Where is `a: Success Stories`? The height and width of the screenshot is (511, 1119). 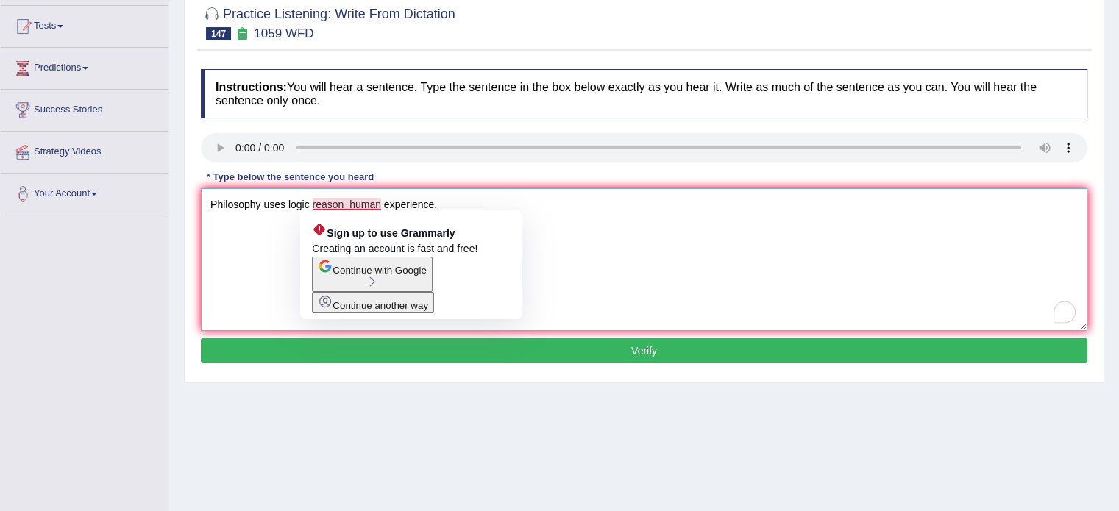
a: Success Stories is located at coordinates (85, 108).